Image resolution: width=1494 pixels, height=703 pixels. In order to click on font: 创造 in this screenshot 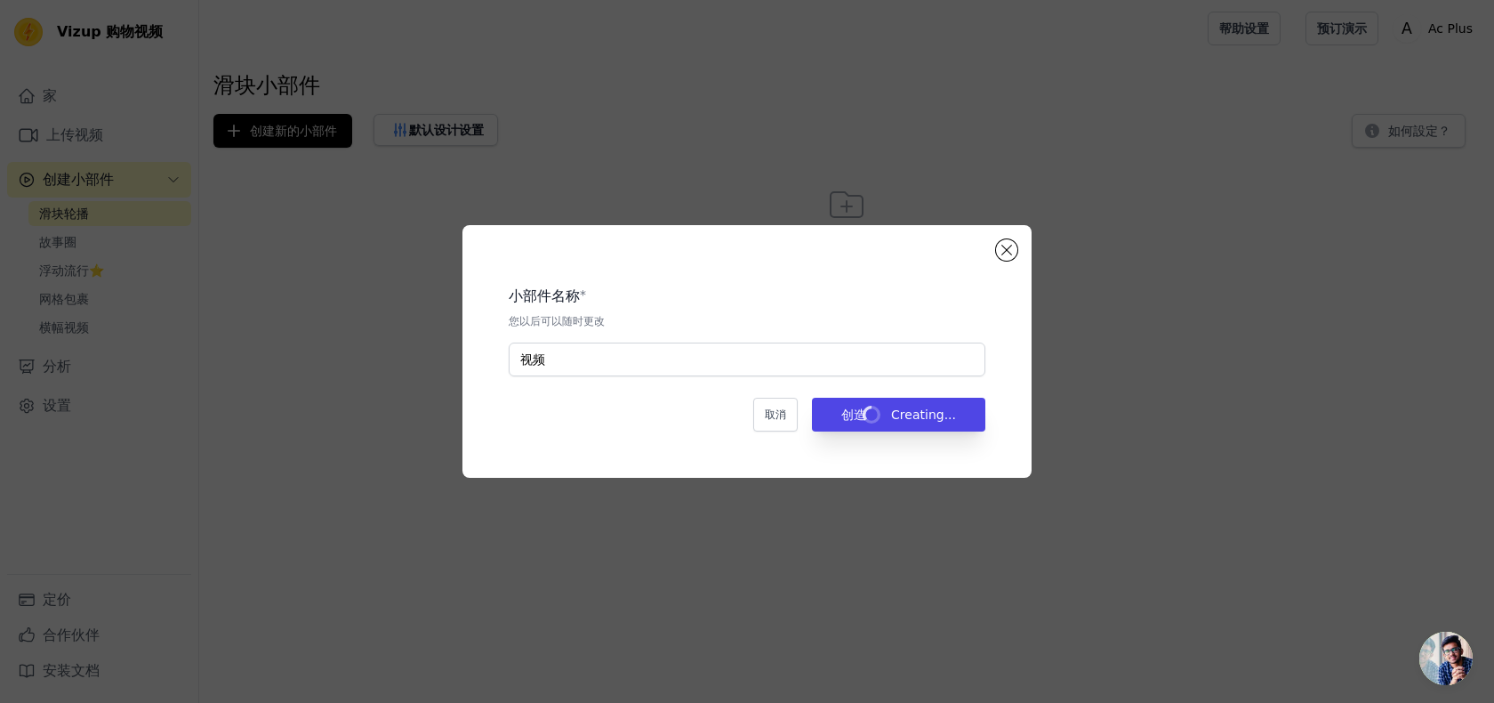, I will do `click(854, 414)`.